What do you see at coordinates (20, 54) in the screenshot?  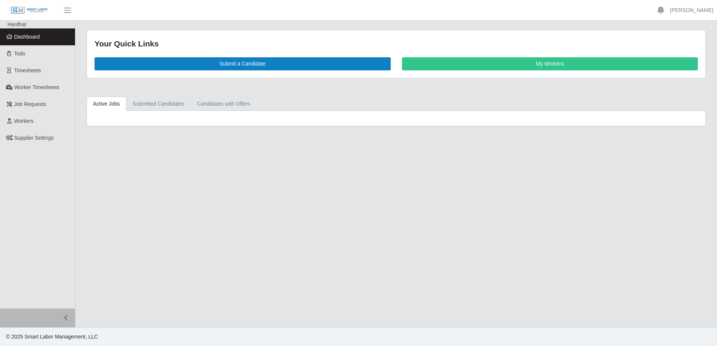 I see `span: Todo` at bounding box center [20, 54].